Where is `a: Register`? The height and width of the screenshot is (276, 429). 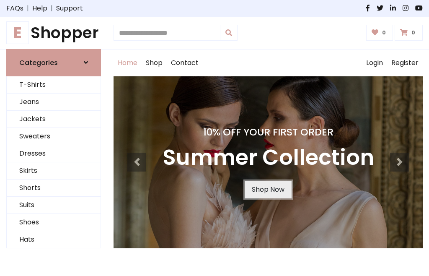 a: Register is located at coordinates (405, 63).